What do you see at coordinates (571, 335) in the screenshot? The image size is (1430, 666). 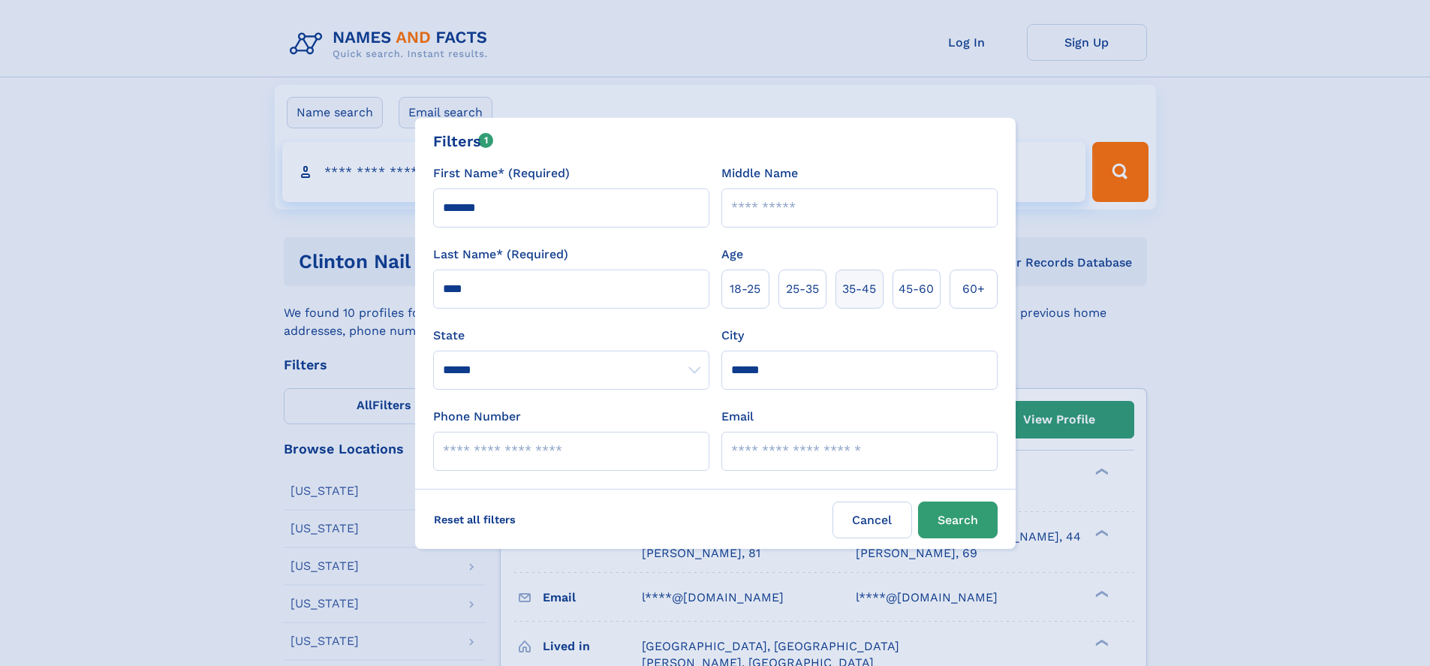 I see `label: State` at bounding box center [571, 335].